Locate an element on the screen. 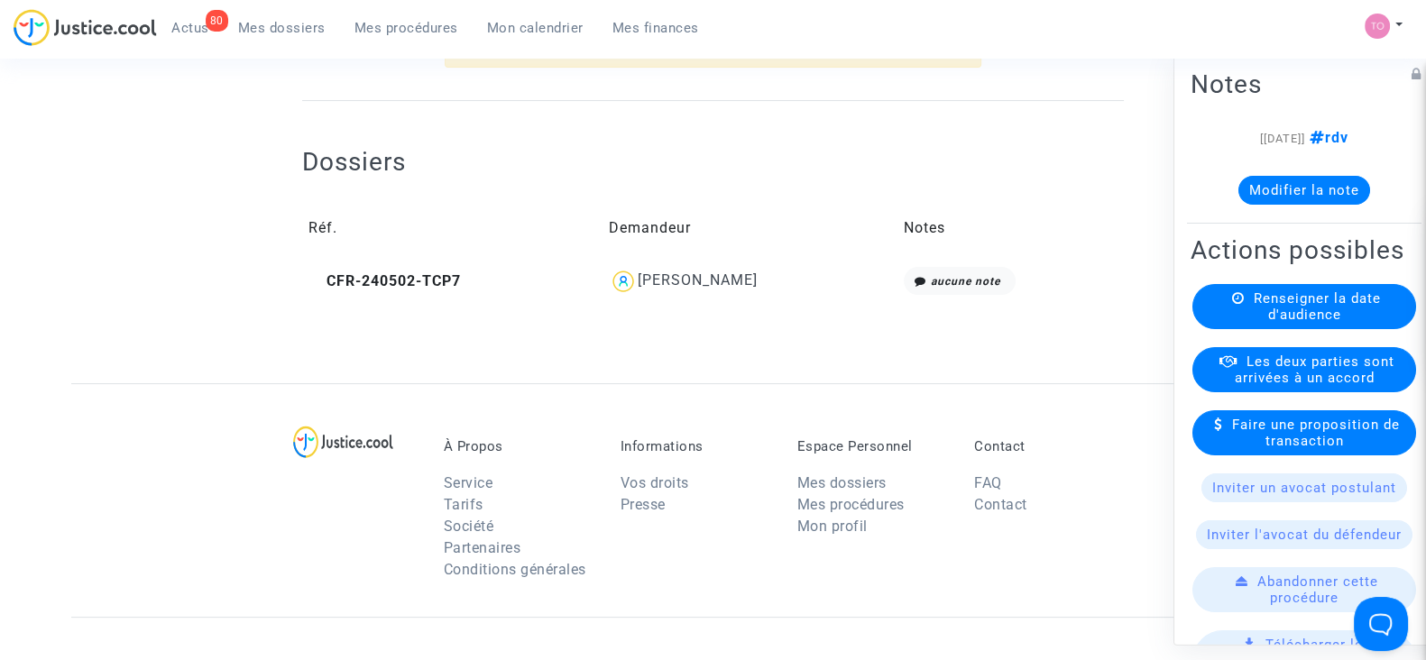 This screenshot has width=1426, height=660. a: Service is located at coordinates (468, 482).